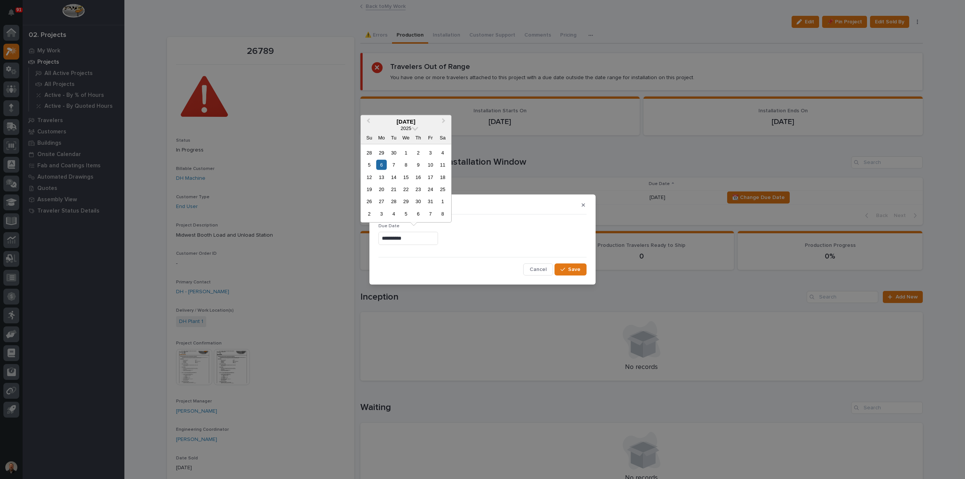  What do you see at coordinates (443, 189) in the screenshot?
I see `div: Choose Saturday, October 25th, 2025` at bounding box center [443, 189].